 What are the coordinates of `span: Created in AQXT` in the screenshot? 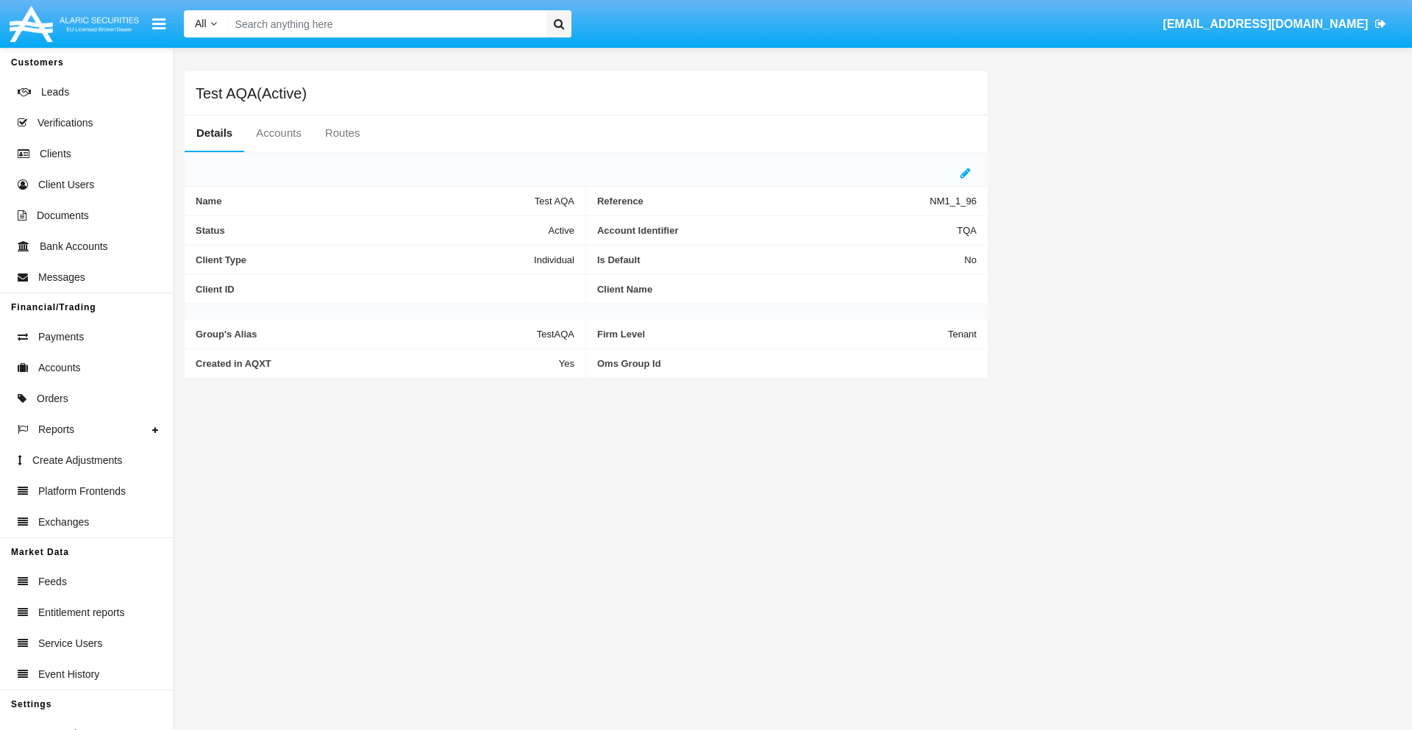 It's located at (377, 363).